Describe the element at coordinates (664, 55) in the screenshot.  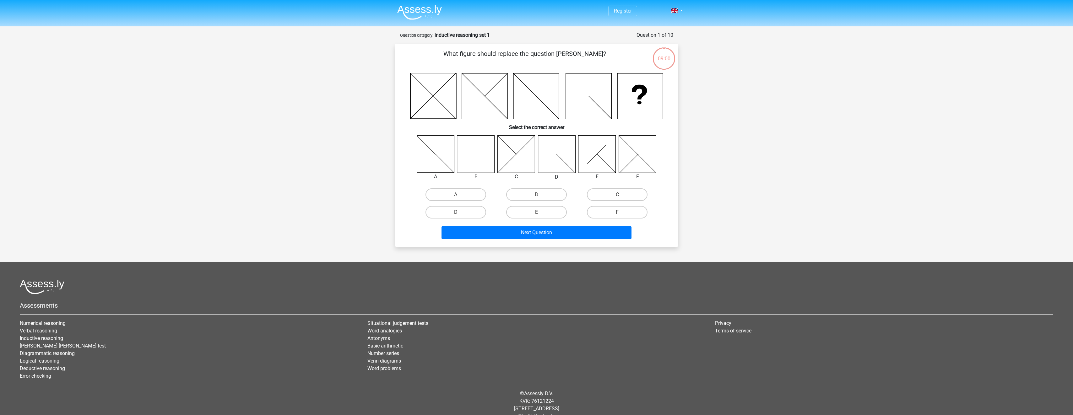
I see `div: 09:00` at that location.